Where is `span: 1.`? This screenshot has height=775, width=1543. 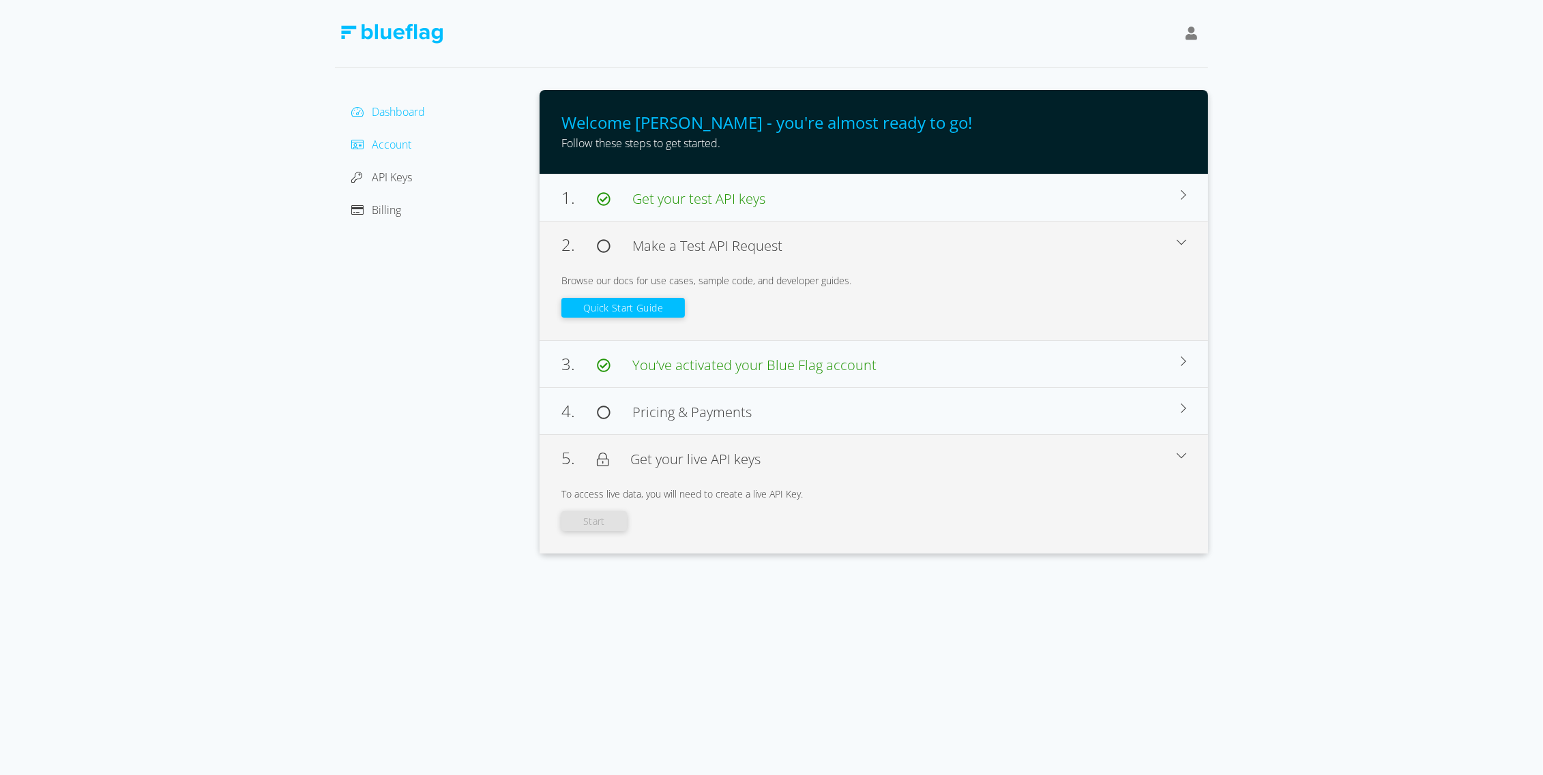 span: 1. is located at coordinates (579, 197).